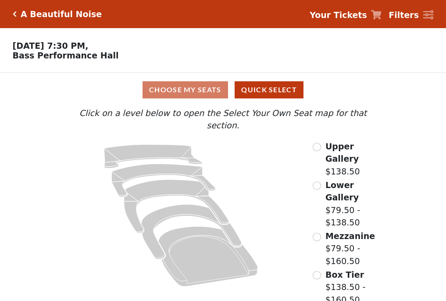 This screenshot has height=301, width=446. Describe the element at coordinates (346, 15) in the screenshot. I see `a: Your Tickets` at that location.